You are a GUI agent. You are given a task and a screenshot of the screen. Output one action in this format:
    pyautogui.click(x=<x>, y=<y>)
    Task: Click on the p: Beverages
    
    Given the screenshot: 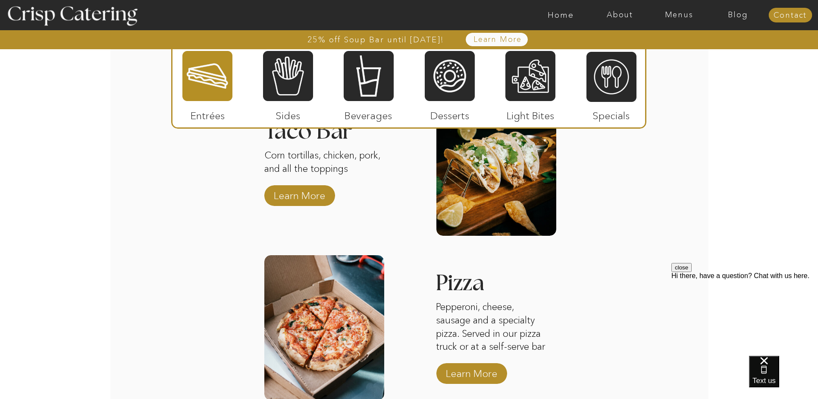 What is the action you would take?
    pyautogui.click(x=368, y=113)
    